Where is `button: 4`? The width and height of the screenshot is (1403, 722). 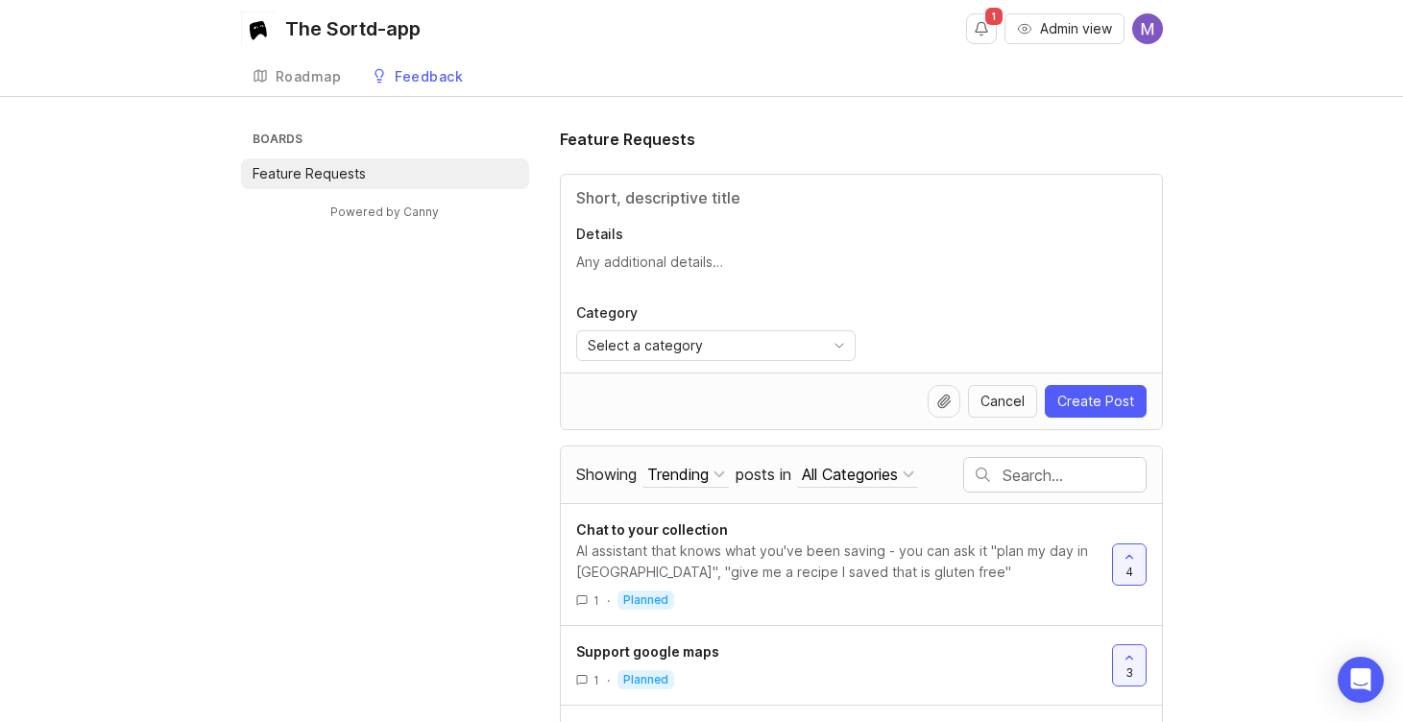 button: 4 is located at coordinates (1129, 565).